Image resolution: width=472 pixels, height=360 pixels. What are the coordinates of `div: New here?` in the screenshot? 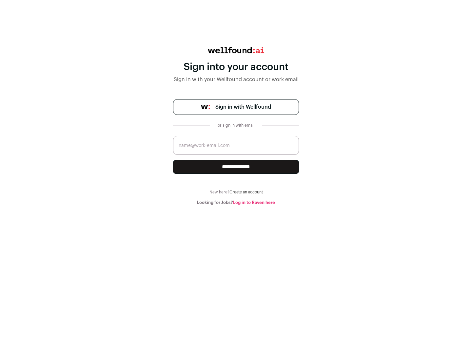 It's located at (236, 192).